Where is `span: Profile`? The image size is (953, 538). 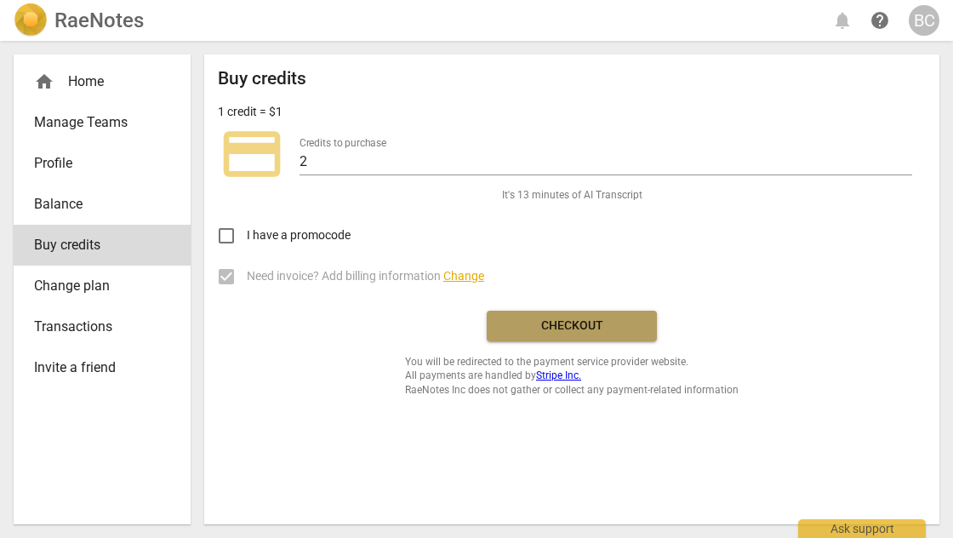 span: Profile is located at coordinates (95, 163).